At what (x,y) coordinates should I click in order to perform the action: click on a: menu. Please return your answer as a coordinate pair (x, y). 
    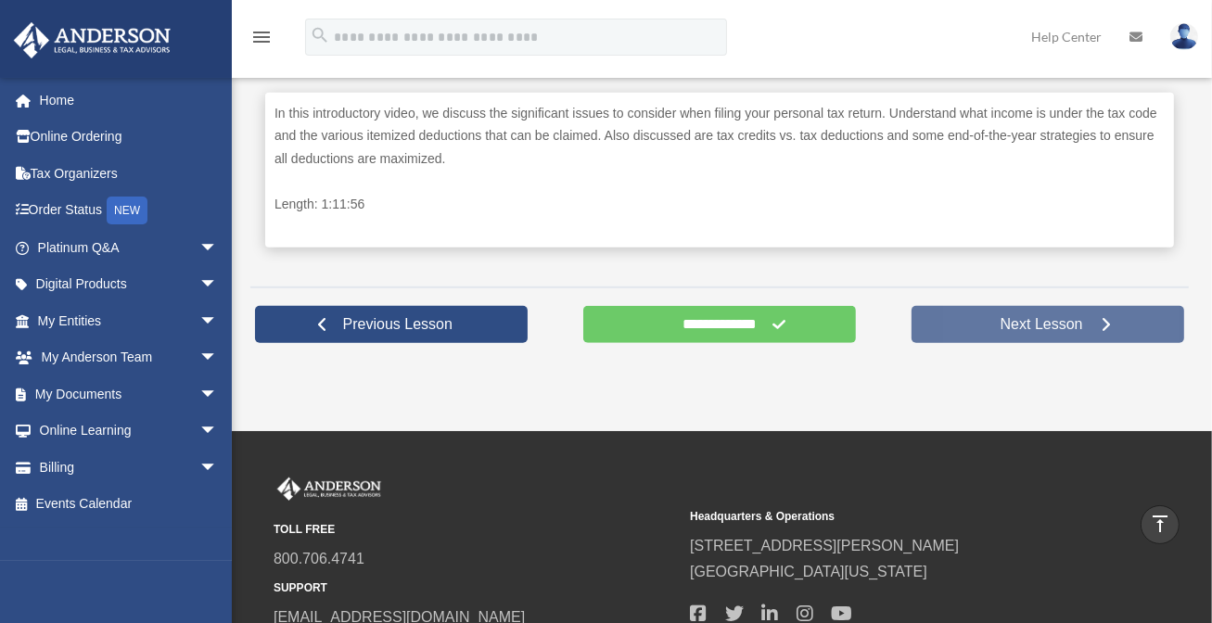
    Looking at the image, I should click on (261, 40).